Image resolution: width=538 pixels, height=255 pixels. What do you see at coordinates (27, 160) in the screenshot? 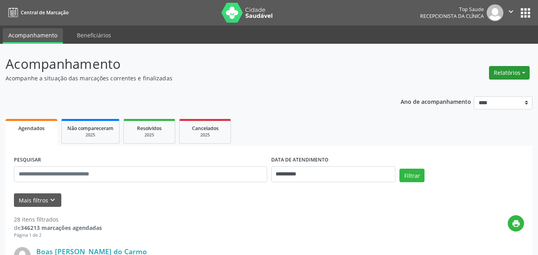
I see `label: PESQUISAR` at bounding box center [27, 160].